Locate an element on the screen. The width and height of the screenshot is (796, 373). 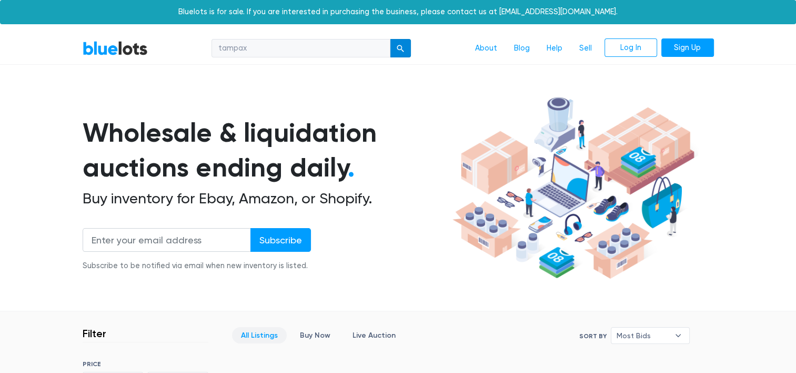
a: BlueLots is located at coordinates (115, 48).